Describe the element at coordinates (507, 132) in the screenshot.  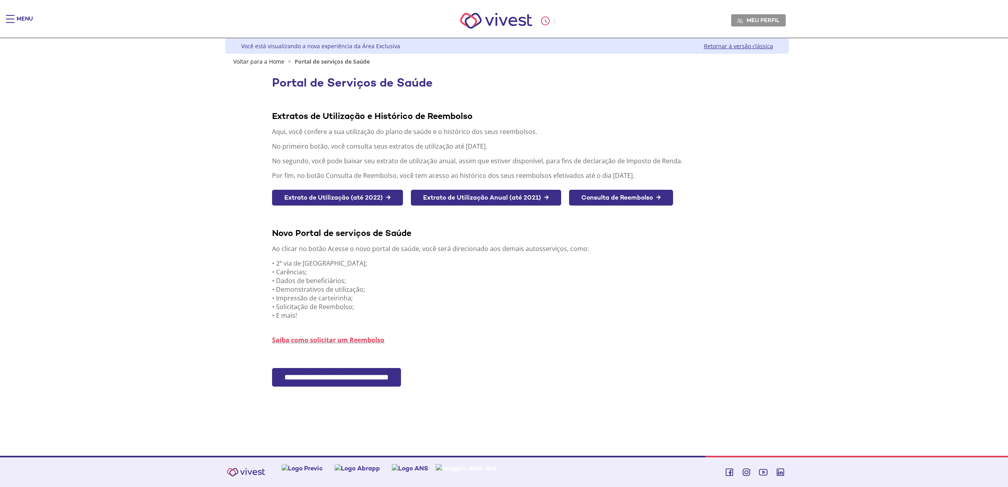
I see `p: Aqui, você confere a sua utilização do plano de saúde e o histórico dos seus reembolsos.` at that location.